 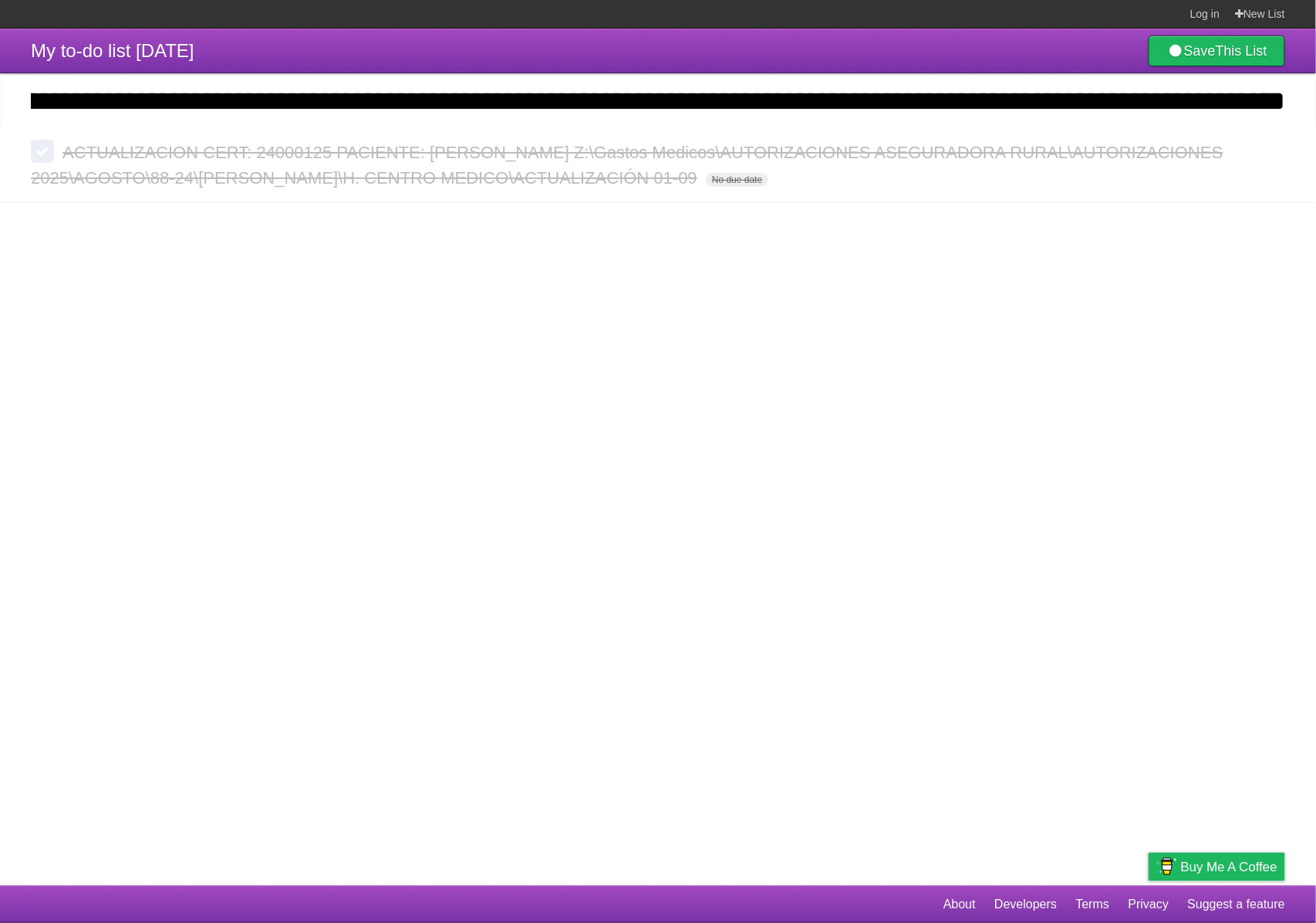 I want to click on a: Privacy, so click(x=1148, y=904).